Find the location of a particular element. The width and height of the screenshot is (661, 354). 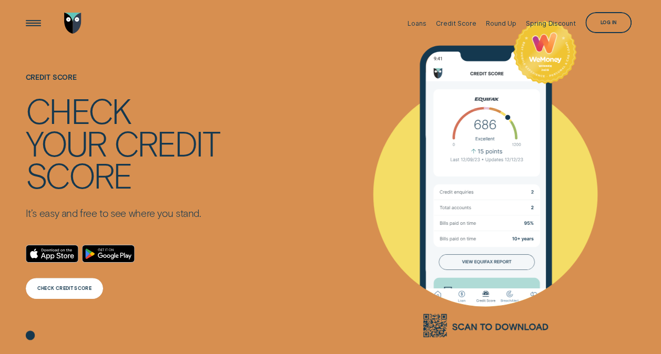

div: score is located at coordinates (78, 176).